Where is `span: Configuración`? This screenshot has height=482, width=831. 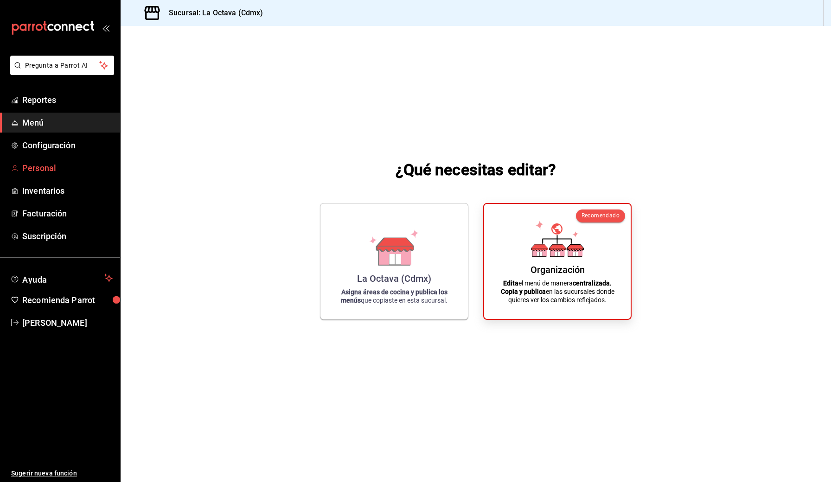
span: Configuración is located at coordinates (67, 145).